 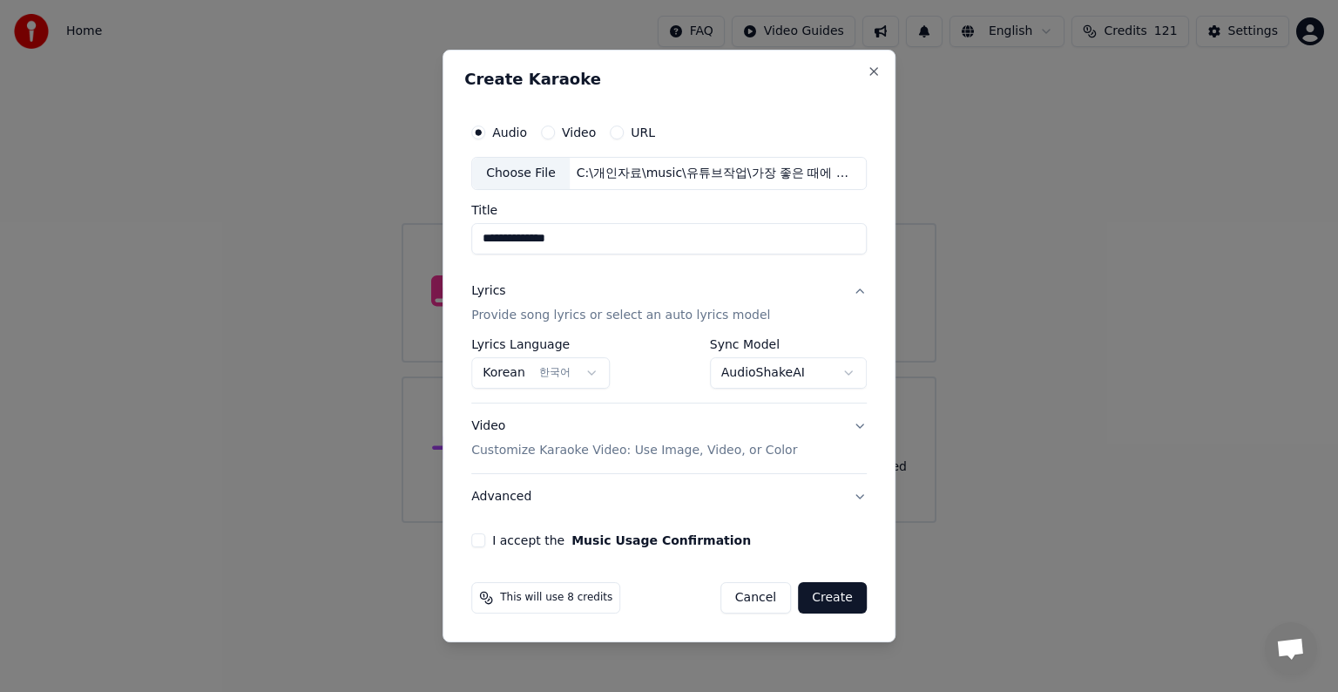 What do you see at coordinates (620, 315) in the screenshot?
I see `p: Provide song lyrics or select an auto lyrics model` at bounding box center [620, 315].